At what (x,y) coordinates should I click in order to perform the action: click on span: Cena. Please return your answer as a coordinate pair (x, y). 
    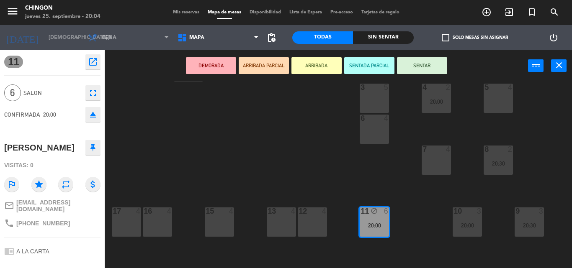
    Looking at the image, I should click on (109, 38).